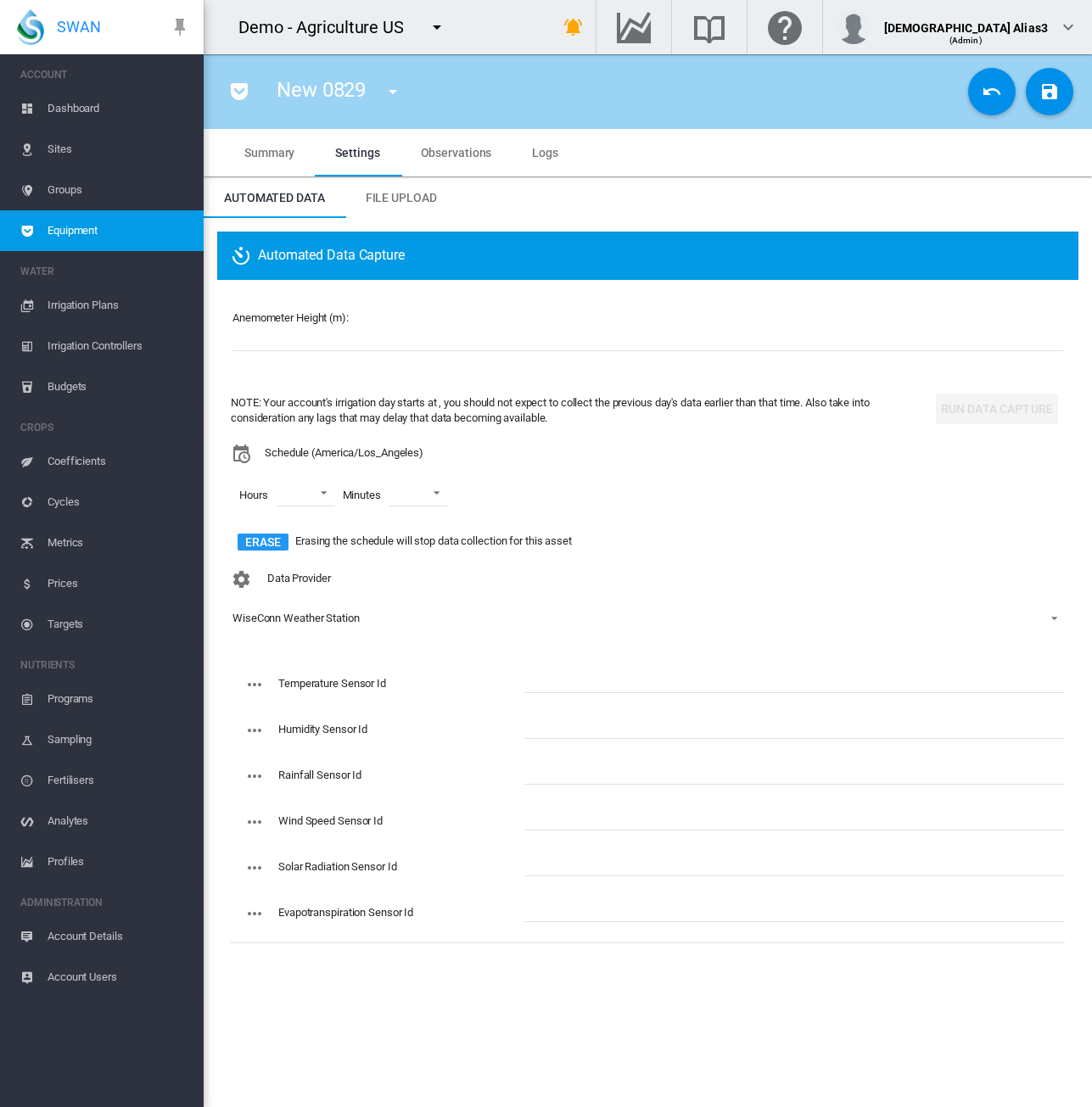  I want to click on label: Temperature Sensor Id, so click(332, 683).